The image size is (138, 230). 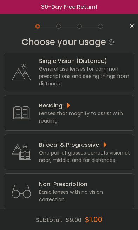 I want to click on div: Choose your usage, so click(x=64, y=42).